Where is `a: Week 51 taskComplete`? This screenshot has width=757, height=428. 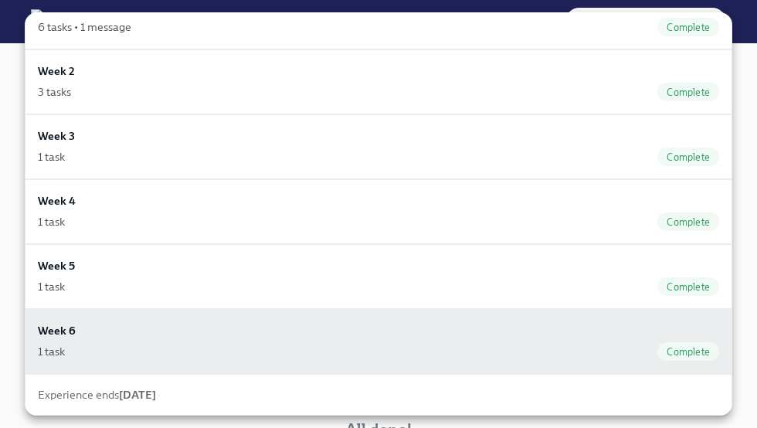
a: Week 51 taskComplete is located at coordinates (378, 277).